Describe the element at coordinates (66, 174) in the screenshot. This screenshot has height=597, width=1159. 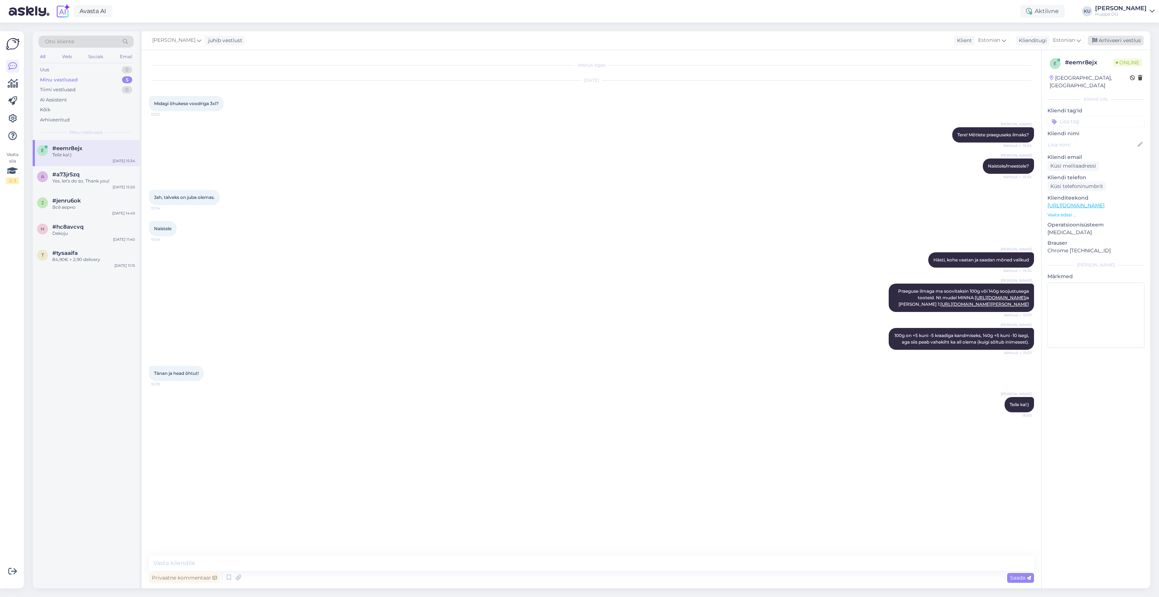
I see `span: #a73jr5zq` at that location.